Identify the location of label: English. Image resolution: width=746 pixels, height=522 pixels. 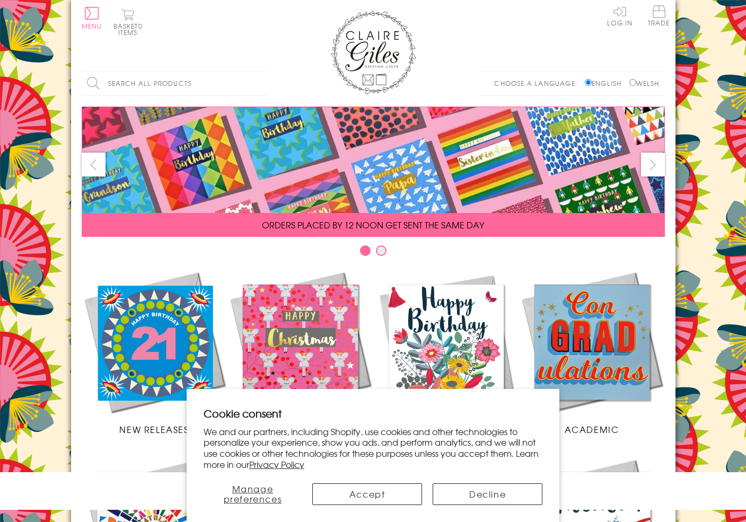
(605, 83).